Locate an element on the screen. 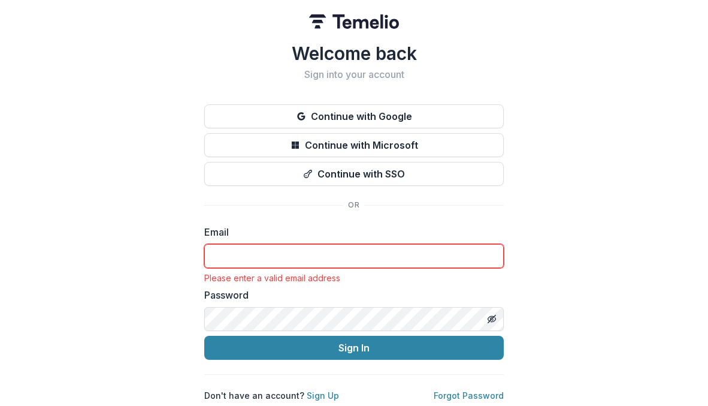 This screenshot has height=406, width=708. img: Temelio is located at coordinates (354, 22).